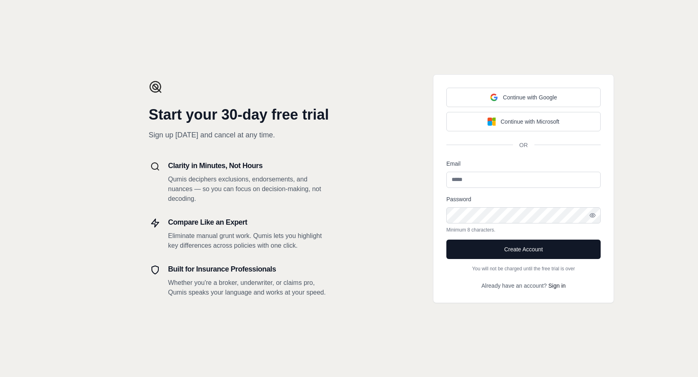 The height and width of the screenshot is (377, 698). Describe the element at coordinates (524, 269) in the screenshot. I see `p: You will not be charged until the free trial is over` at that location.